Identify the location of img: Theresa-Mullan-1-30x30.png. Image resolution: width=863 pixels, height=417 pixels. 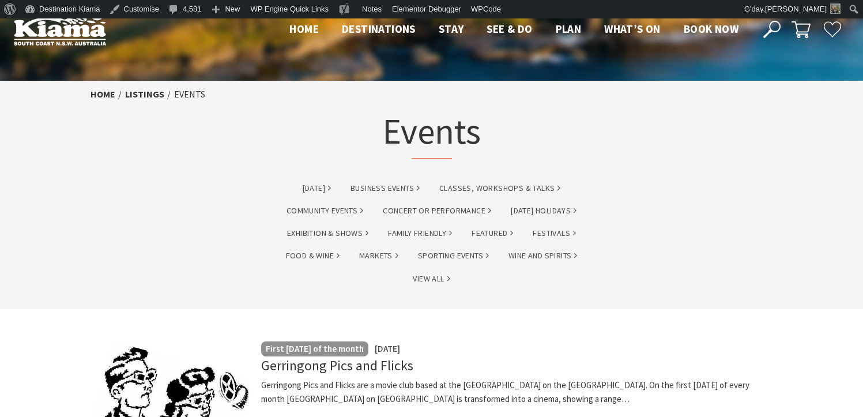
(835, 9).